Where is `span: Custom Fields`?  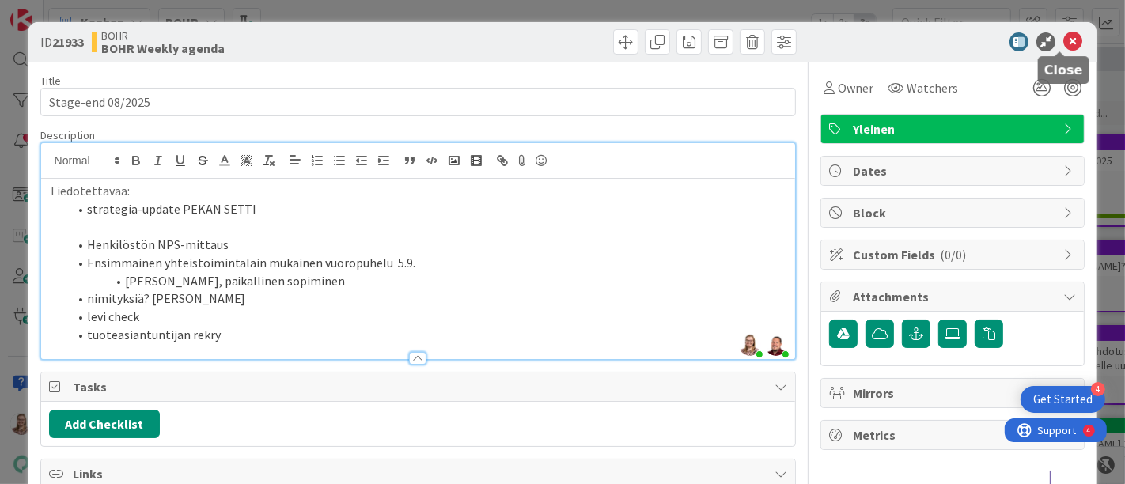
span: Custom Fields is located at coordinates (954, 255).